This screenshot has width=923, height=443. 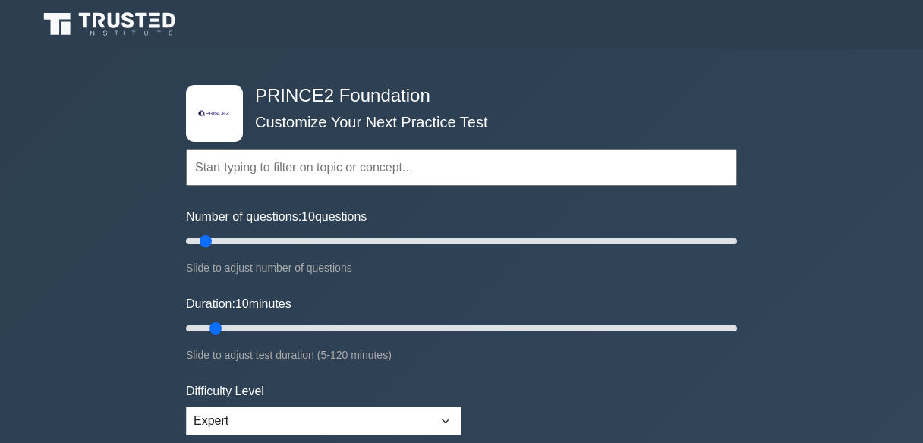 What do you see at coordinates (225, 392) in the screenshot?
I see `label: Difficulty Level` at bounding box center [225, 392].